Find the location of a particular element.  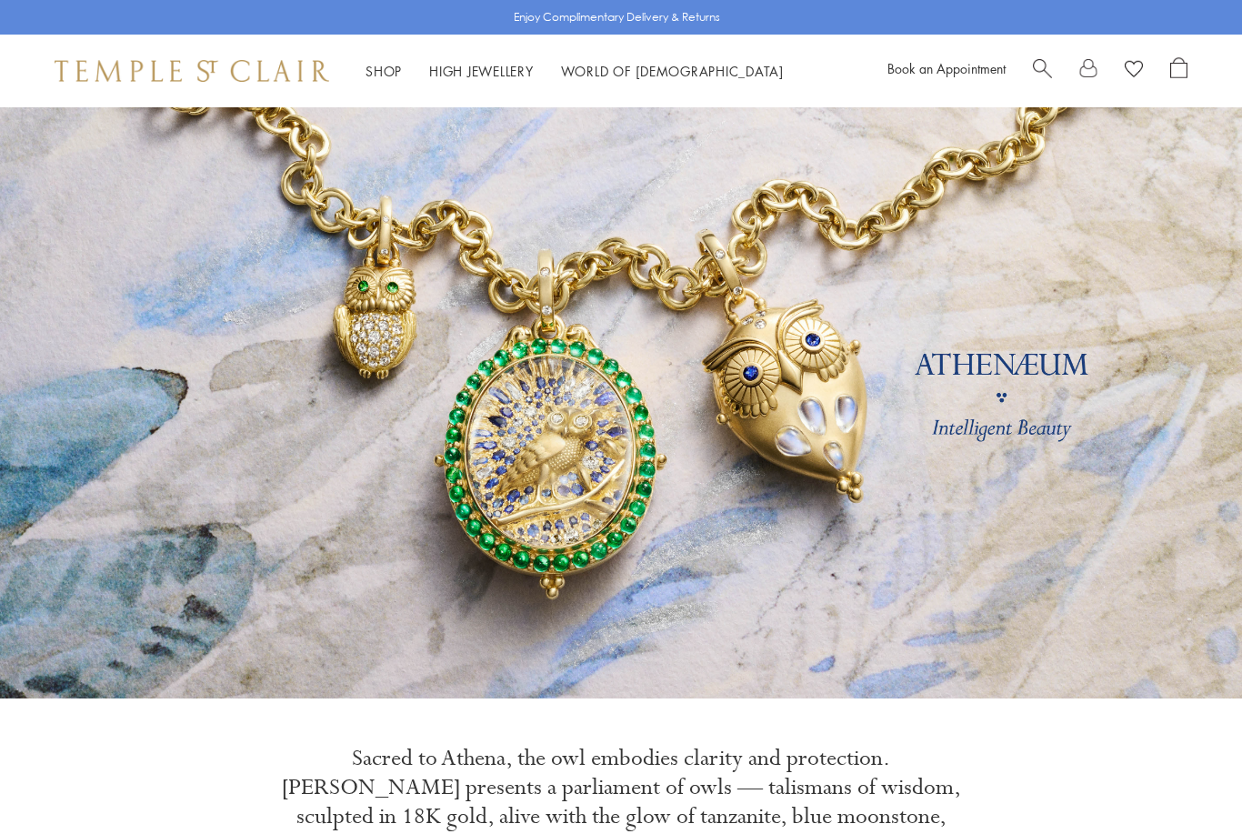

a: Book an Appointment is located at coordinates (947, 68).